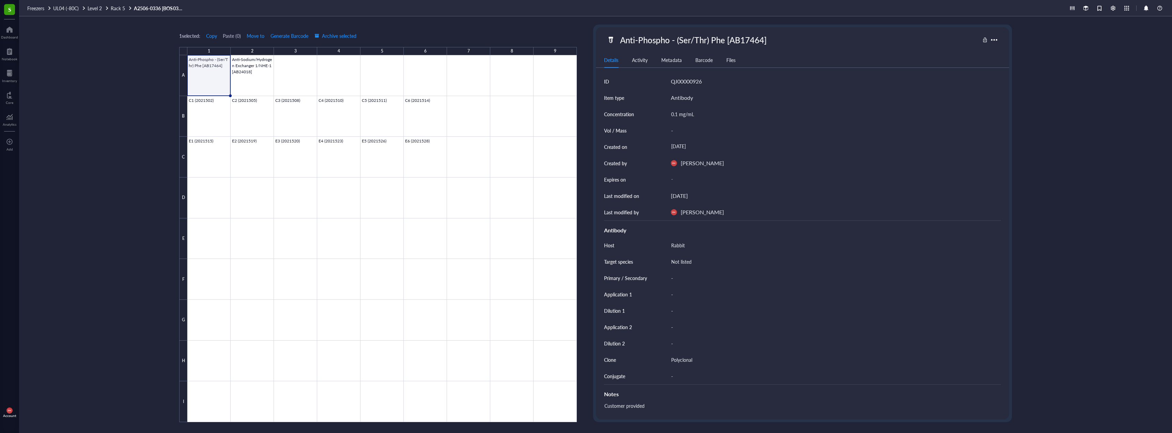 Image resolution: width=1172 pixels, height=433 pixels. Describe the element at coordinates (615, 163) in the screenshot. I see `div: Created by` at that location.